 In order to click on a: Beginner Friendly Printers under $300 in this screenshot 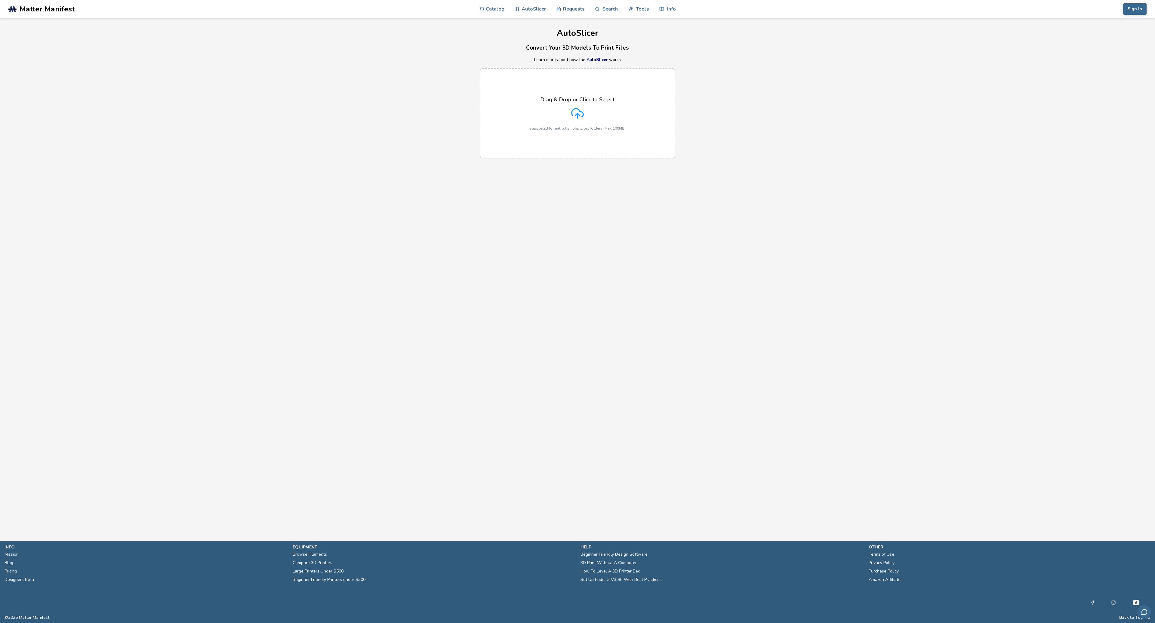, I will do `click(329, 580)`.